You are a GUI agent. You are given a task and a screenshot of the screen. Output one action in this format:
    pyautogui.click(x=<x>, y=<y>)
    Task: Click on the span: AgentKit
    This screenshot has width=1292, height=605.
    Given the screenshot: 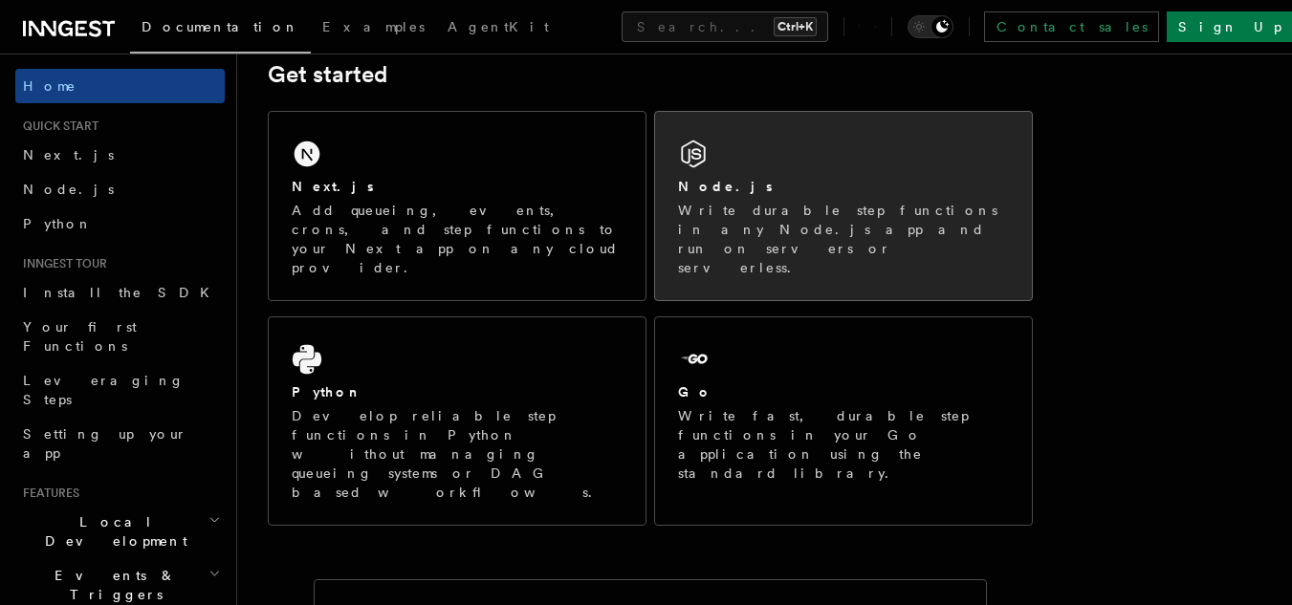 What is the action you would take?
    pyautogui.click(x=498, y=27)
    